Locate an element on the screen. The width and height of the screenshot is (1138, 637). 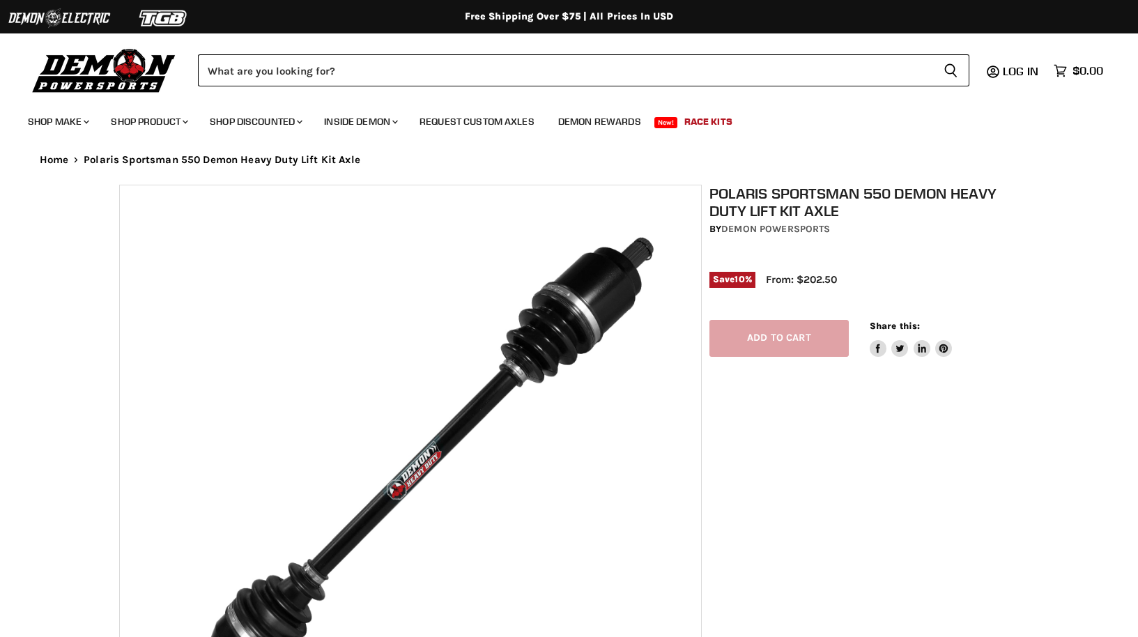
img: TGB Logo 2 is located at coordinates (164, 18).